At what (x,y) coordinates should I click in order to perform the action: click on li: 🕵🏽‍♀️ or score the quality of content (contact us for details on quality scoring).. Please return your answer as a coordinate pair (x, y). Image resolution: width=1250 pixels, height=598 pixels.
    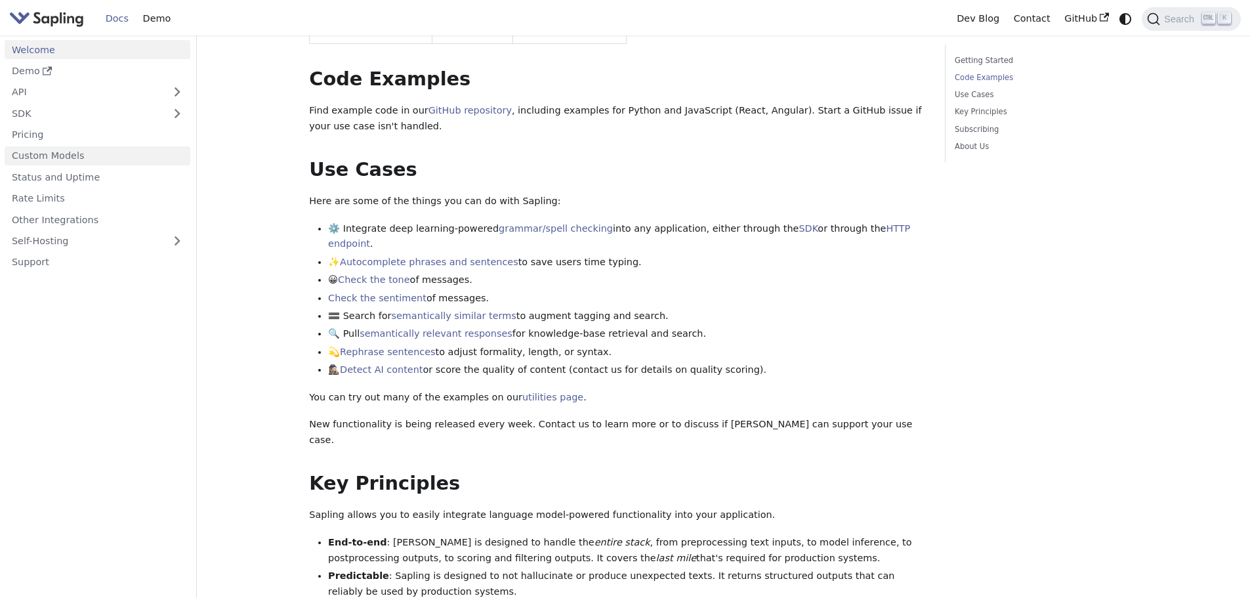
    Looking at the image, I should click on (627, 370).